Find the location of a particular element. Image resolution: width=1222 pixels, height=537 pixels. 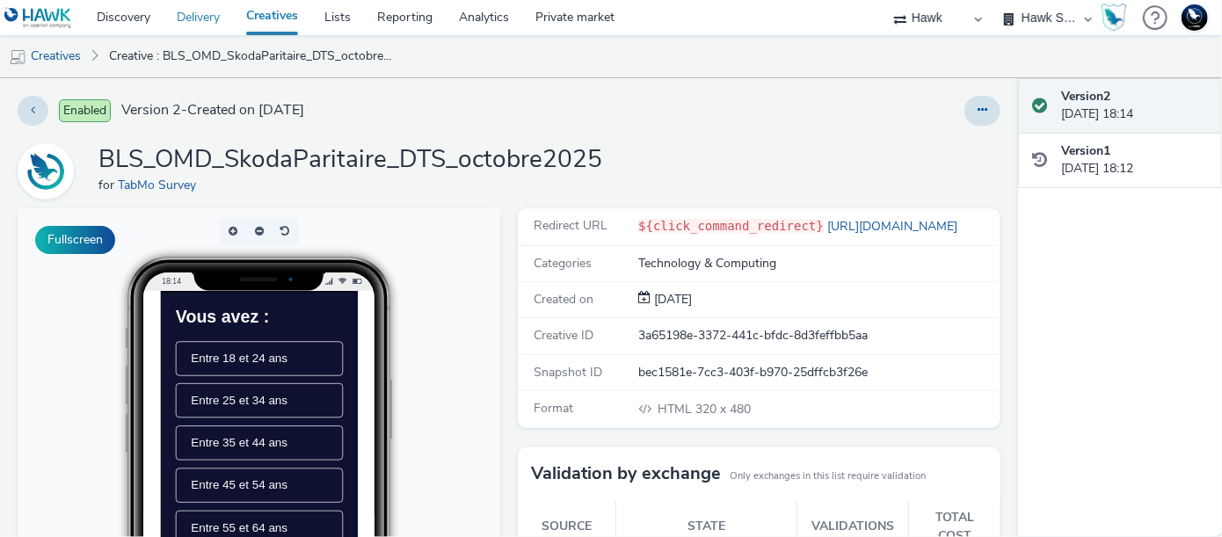

h3: Validation by exchange is located at coordinates (626, 474).